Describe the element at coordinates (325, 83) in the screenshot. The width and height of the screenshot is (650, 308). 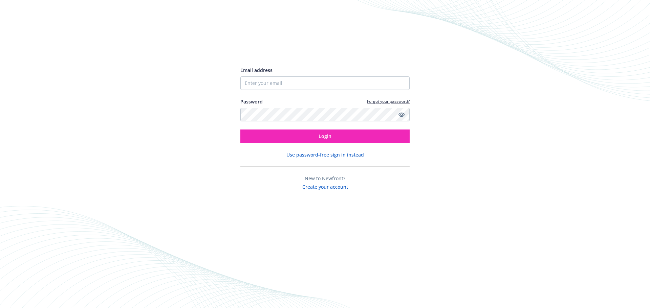
I see `input: Enter your email` at that location.